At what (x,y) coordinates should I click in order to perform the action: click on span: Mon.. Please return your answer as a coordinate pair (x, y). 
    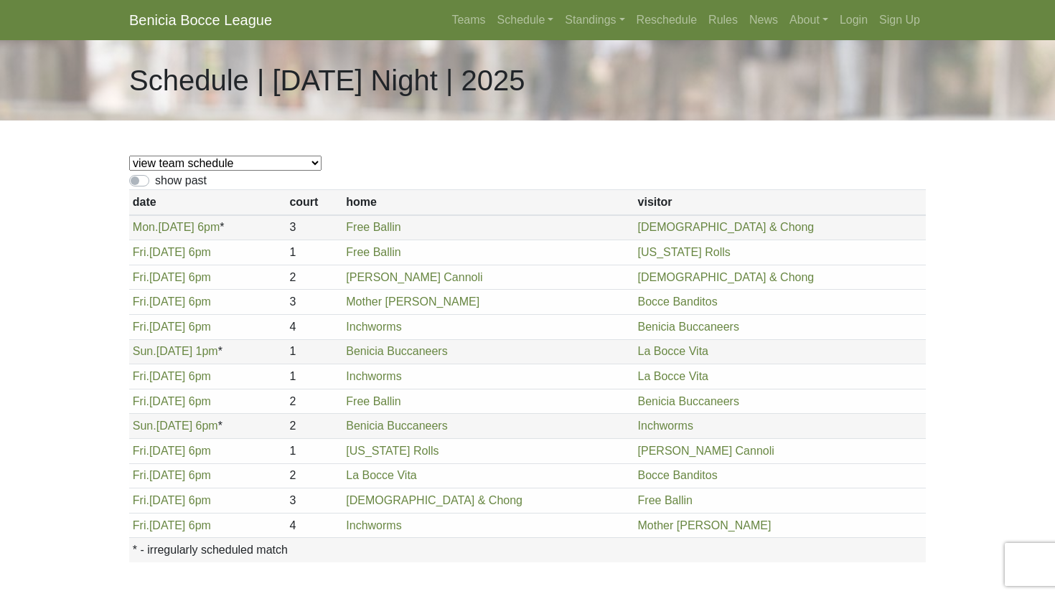
    Looking at the image, I should click on (146, 227).